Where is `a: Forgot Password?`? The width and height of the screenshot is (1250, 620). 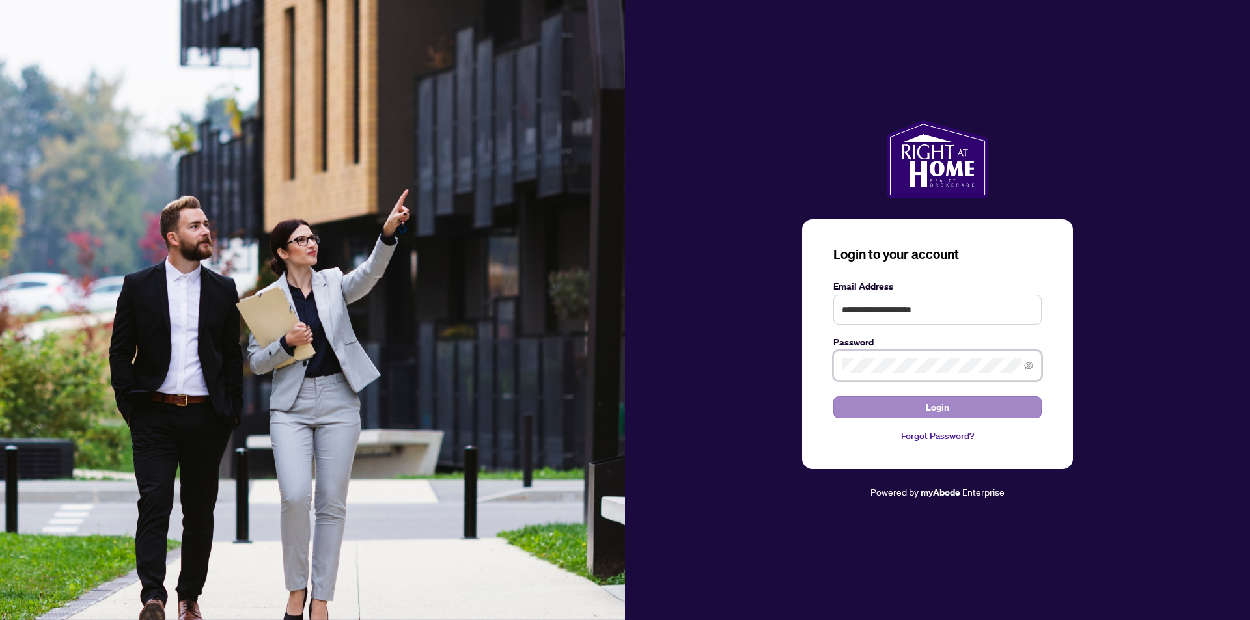
a: Forgot Password? is located at coordinates (937, 436).